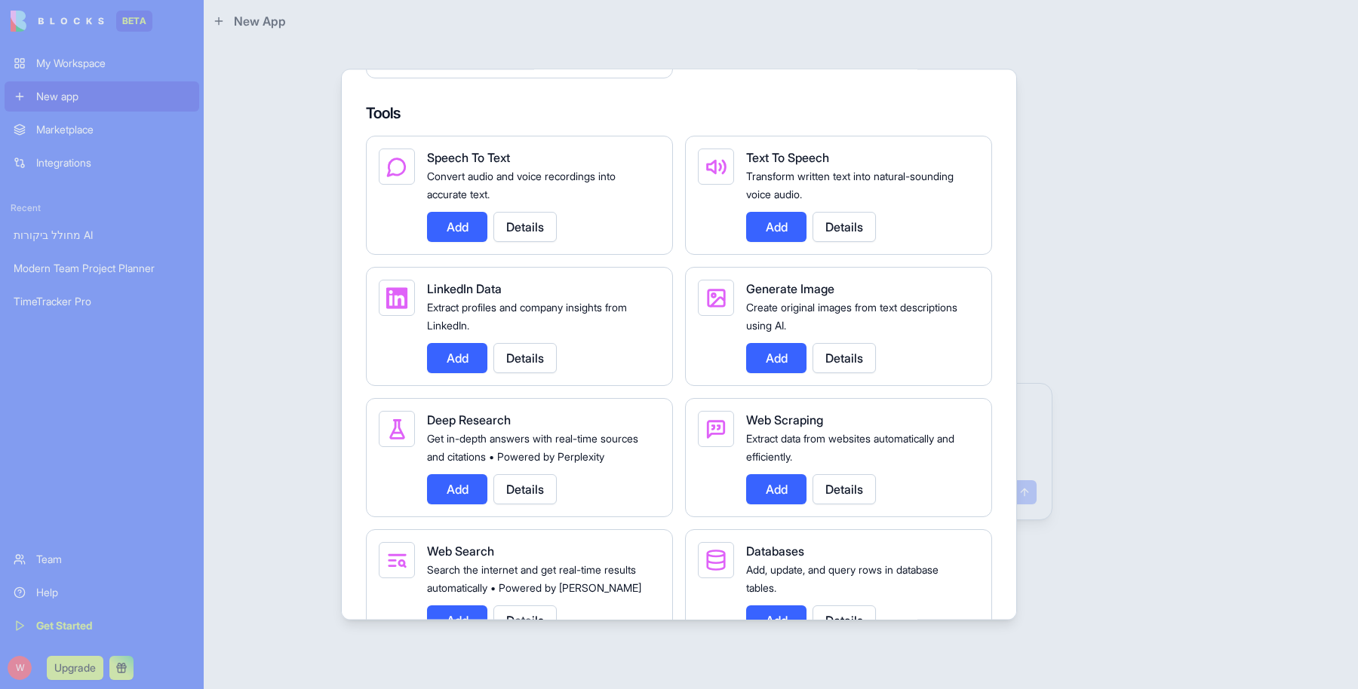 This screenshot has height=689, width=1358. Describe the element at coordinates (468, 420) in the screenshot. I see `span: Deep Research` at that location.